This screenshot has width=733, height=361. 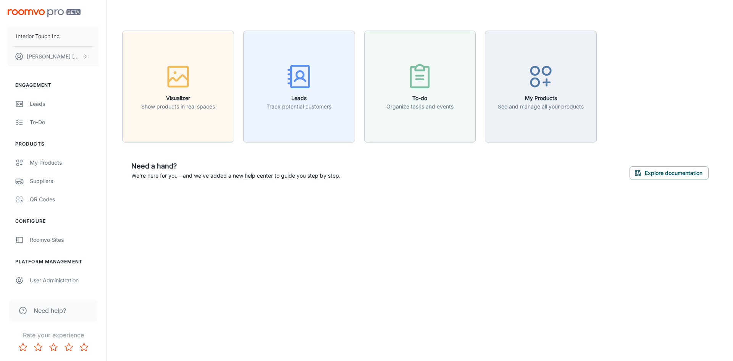 I want to click on a: To-doOrganize tasks and events, so click(x=420, y=86).